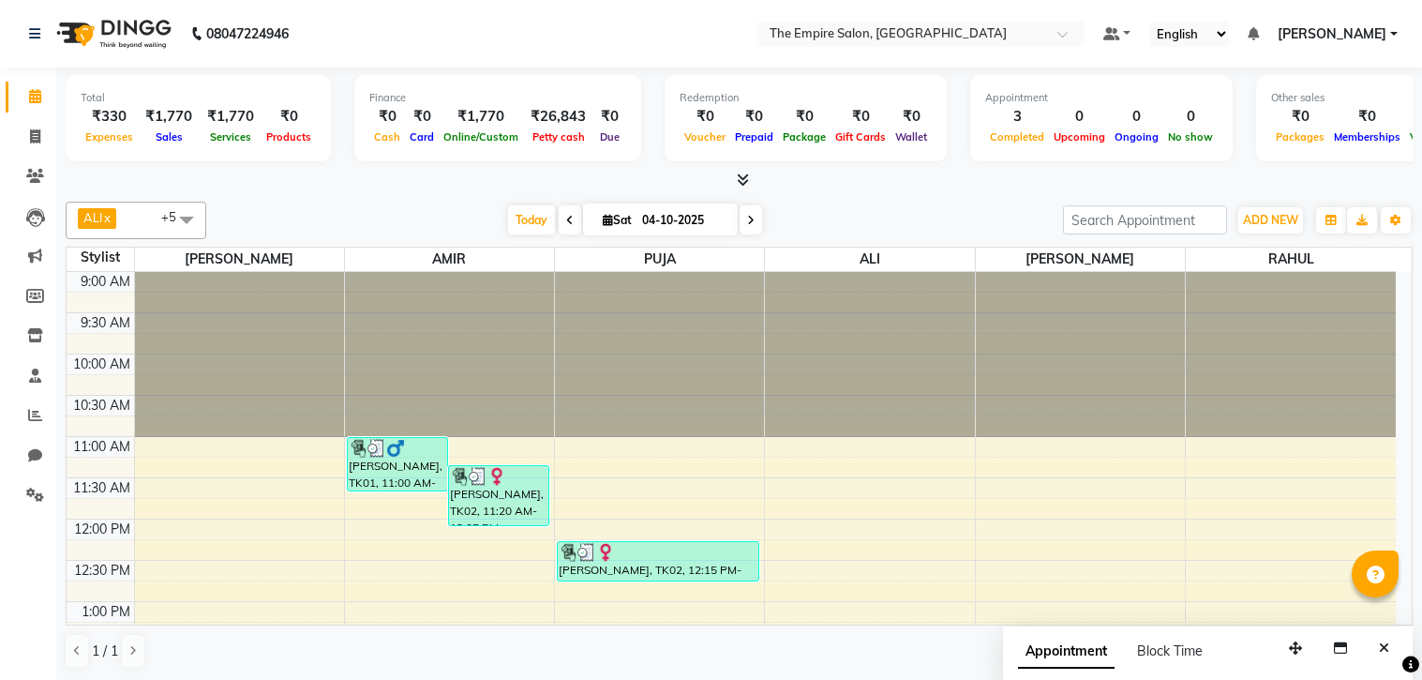 This screenshot has width=1422, height=680. I want to click on div: 12:30 PM, so click(102, 570).